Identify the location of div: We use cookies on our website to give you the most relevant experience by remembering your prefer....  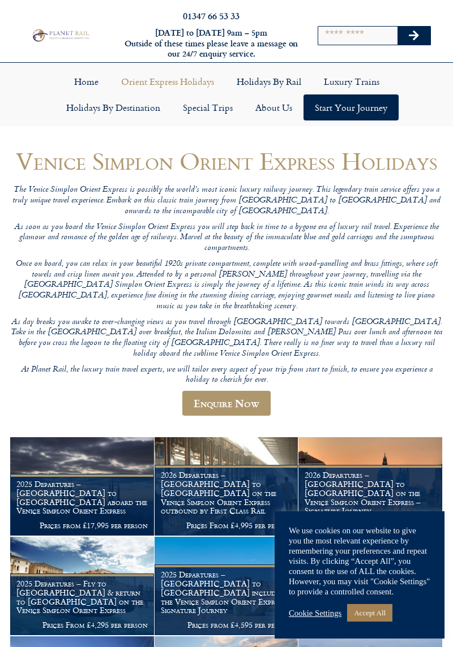
(359, 561).